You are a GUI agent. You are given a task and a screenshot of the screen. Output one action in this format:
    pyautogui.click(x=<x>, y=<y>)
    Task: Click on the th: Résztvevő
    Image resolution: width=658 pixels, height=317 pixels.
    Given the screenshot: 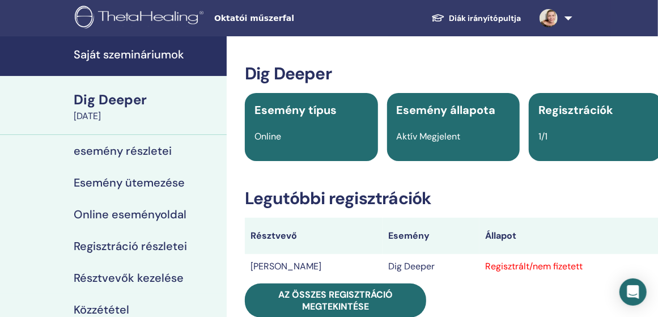 What is the action you would take?
    pyautogui.click(x=313, y=236)
    